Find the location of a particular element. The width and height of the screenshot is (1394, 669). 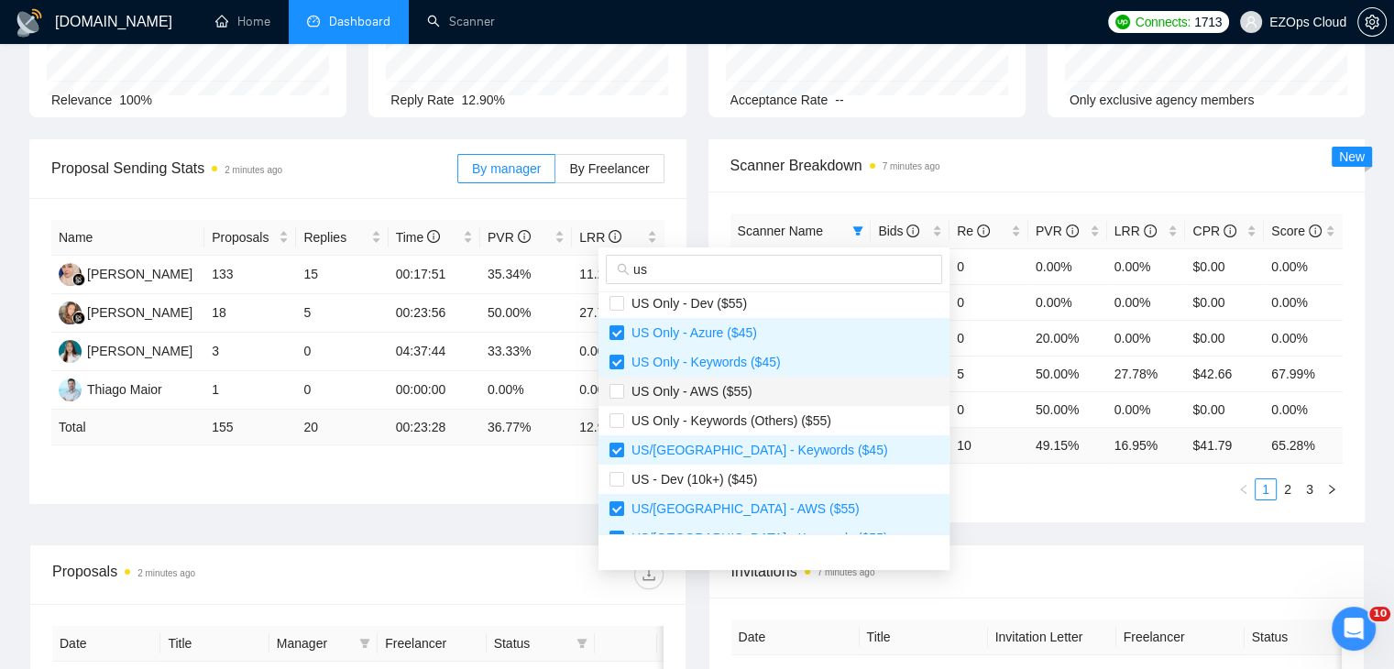

a: TMThiago Maior is located at coordinates (110, 388).